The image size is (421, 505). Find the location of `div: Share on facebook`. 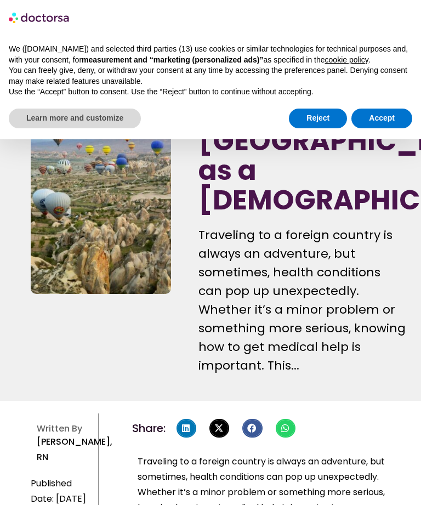

div: Share on facebook is located at coordinates (252, 428).